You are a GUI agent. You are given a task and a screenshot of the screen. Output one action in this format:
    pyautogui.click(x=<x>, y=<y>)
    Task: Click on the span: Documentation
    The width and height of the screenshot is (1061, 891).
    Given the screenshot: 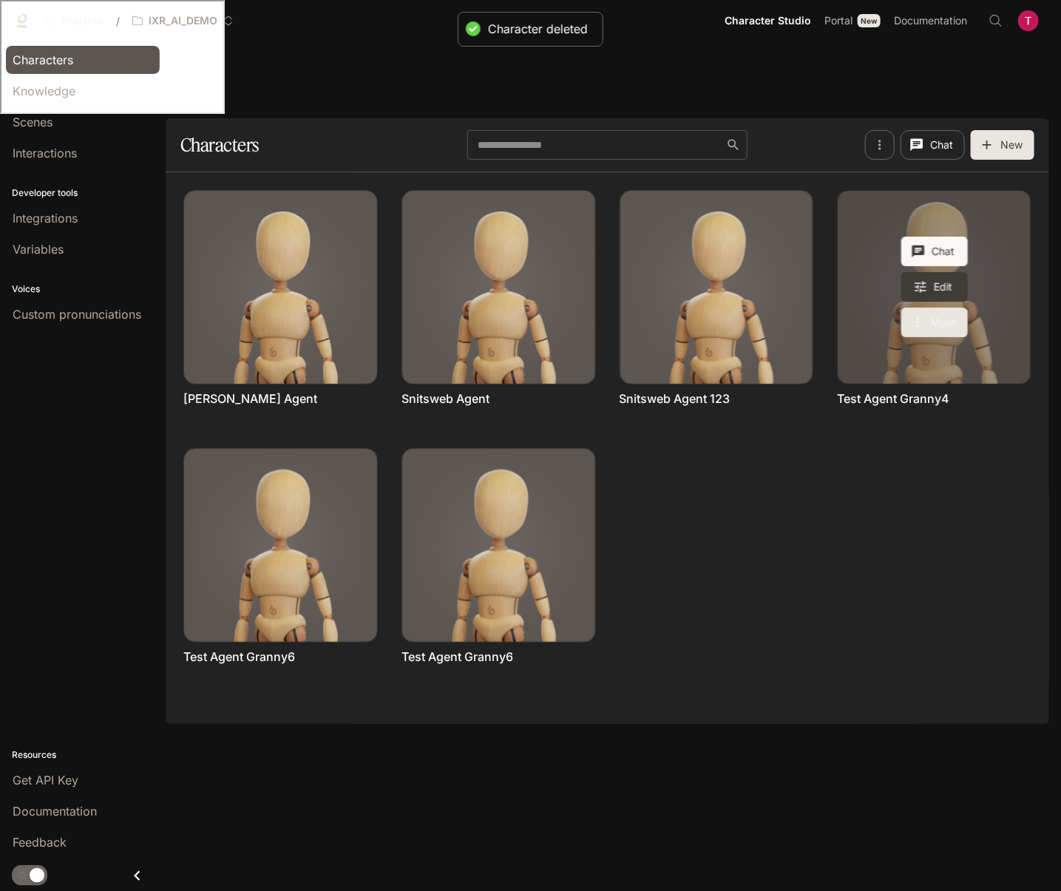 What is the action you would take?
    pyautogui.click(x=930, y=21)
    